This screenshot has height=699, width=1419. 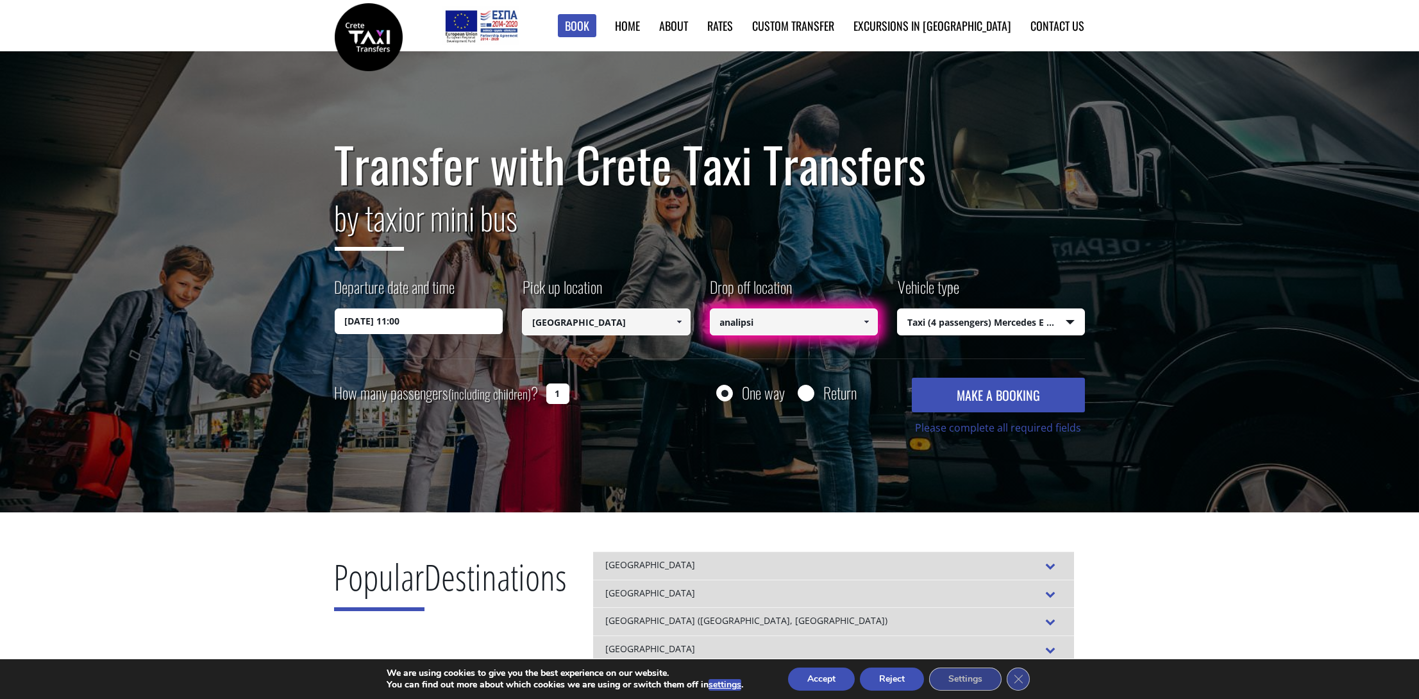 I want to click on p: You can find out more about which cookies we are using or switch them off in ., so click(x=565, y=685).